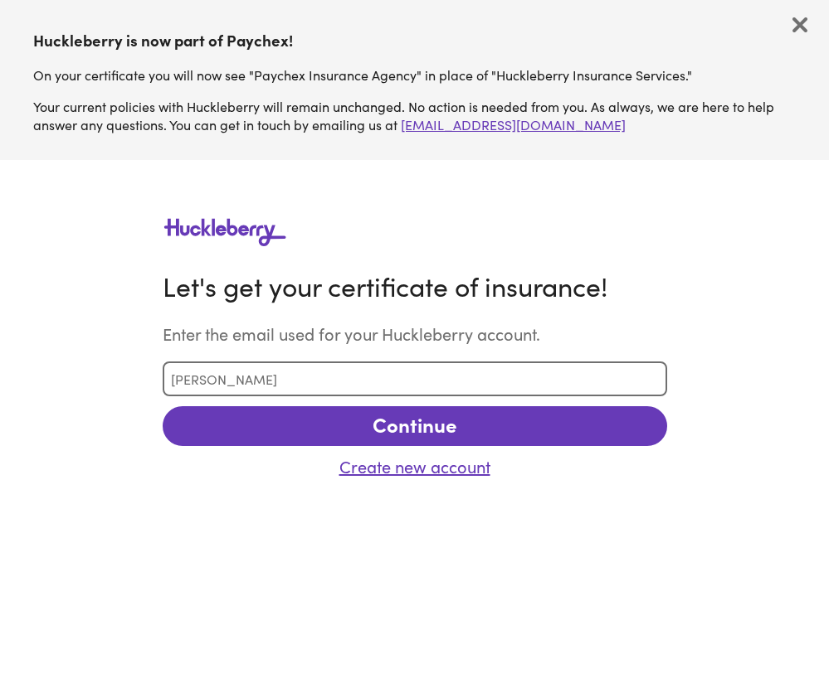 The image size is (829, 693). I want to click on img: Huckleberry Insurance, so click(227, 230).